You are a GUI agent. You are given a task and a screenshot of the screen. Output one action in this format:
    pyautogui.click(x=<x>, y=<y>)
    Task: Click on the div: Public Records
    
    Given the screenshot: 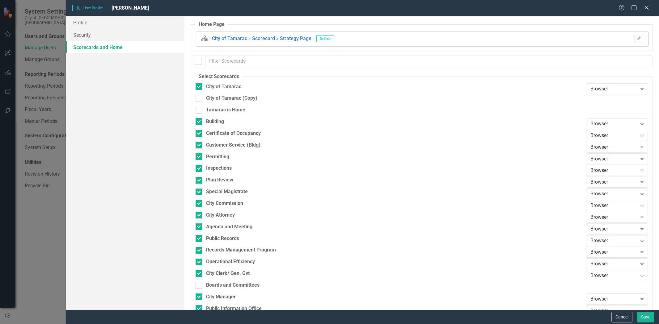 What is the action you would take?
    pyautogui.click(x=222, y=239)
    